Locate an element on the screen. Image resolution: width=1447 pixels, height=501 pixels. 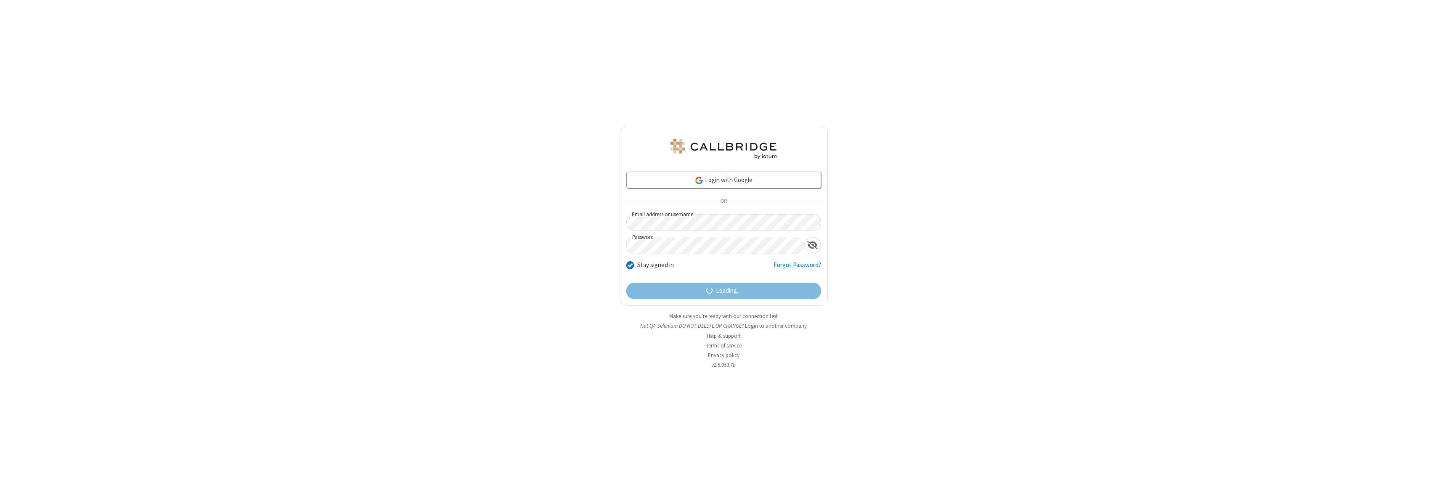
div: Show password is located at coordinates (812, 245).